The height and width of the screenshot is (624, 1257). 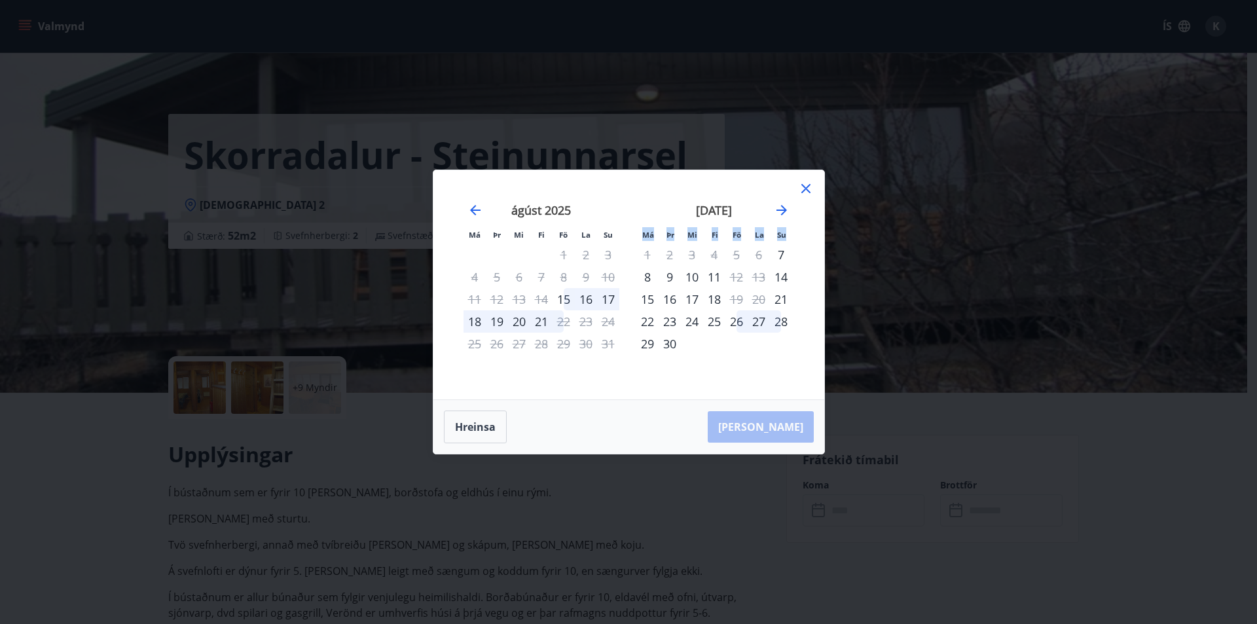 What do you see at coordinates (670, 299) in the screenshot?
I see `td: þriðjudagur, 16. september 2025` at bounding box center [670, 299].